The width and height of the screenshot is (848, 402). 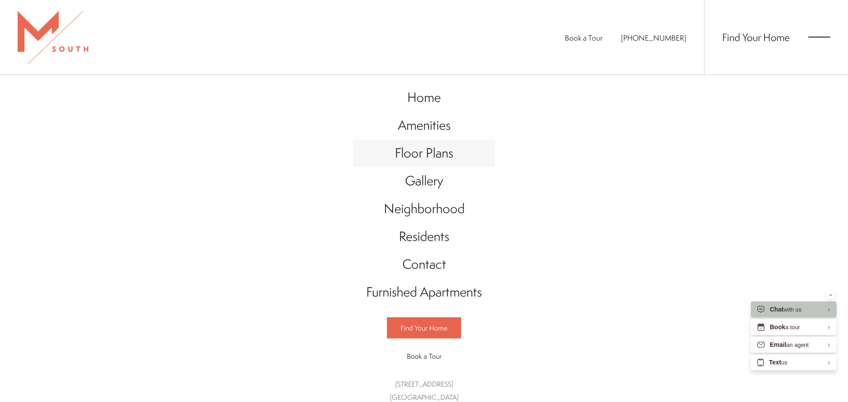 I want to click on a: Go to Contact, so click(x=424, y=265).